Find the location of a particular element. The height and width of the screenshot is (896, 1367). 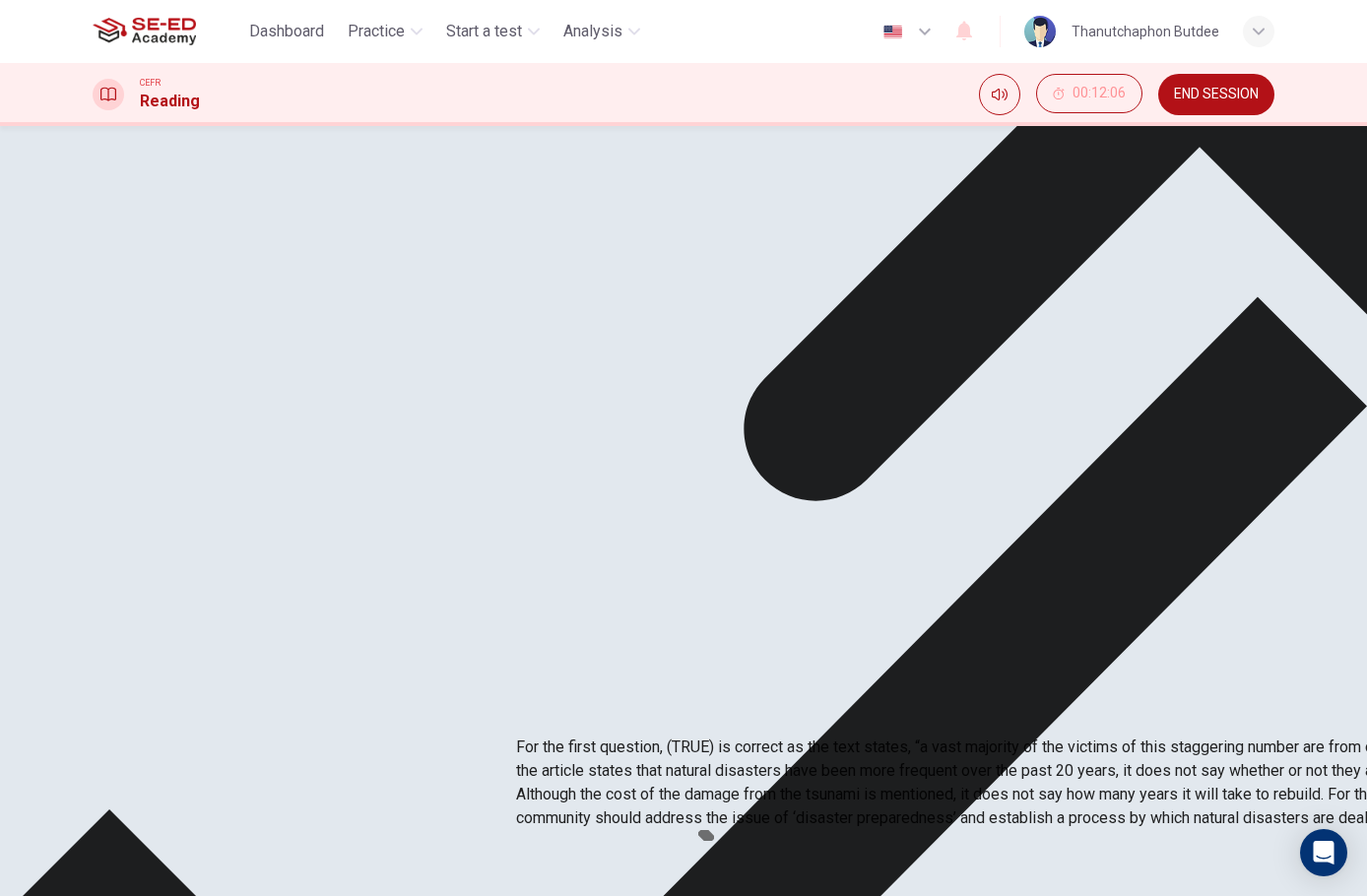

div: Hide is located at coordinates (1089, 95).